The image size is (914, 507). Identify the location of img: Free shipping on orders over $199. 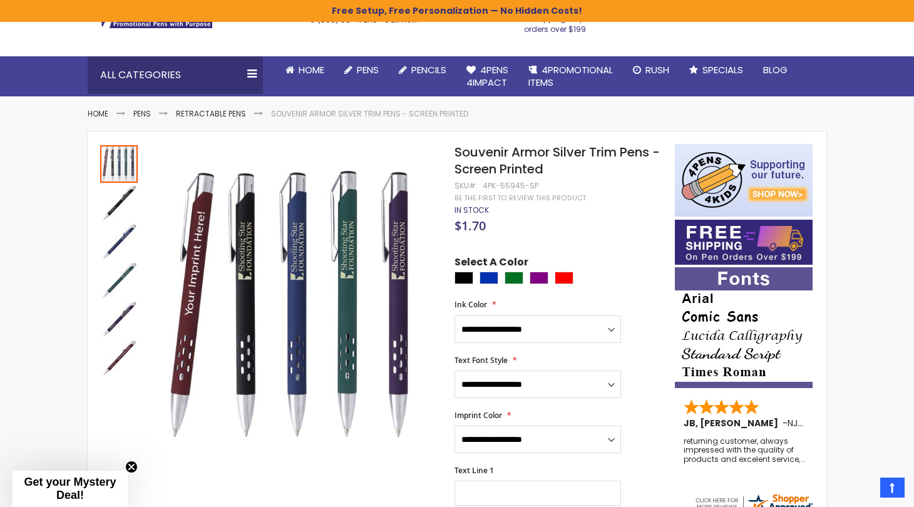
(744, 242).